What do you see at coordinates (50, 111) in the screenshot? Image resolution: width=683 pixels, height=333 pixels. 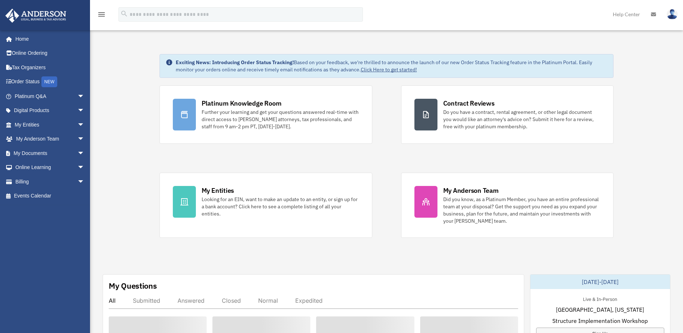 I see `a: Digital Productsarrow_drop_down` at bounding box center [50, 111].